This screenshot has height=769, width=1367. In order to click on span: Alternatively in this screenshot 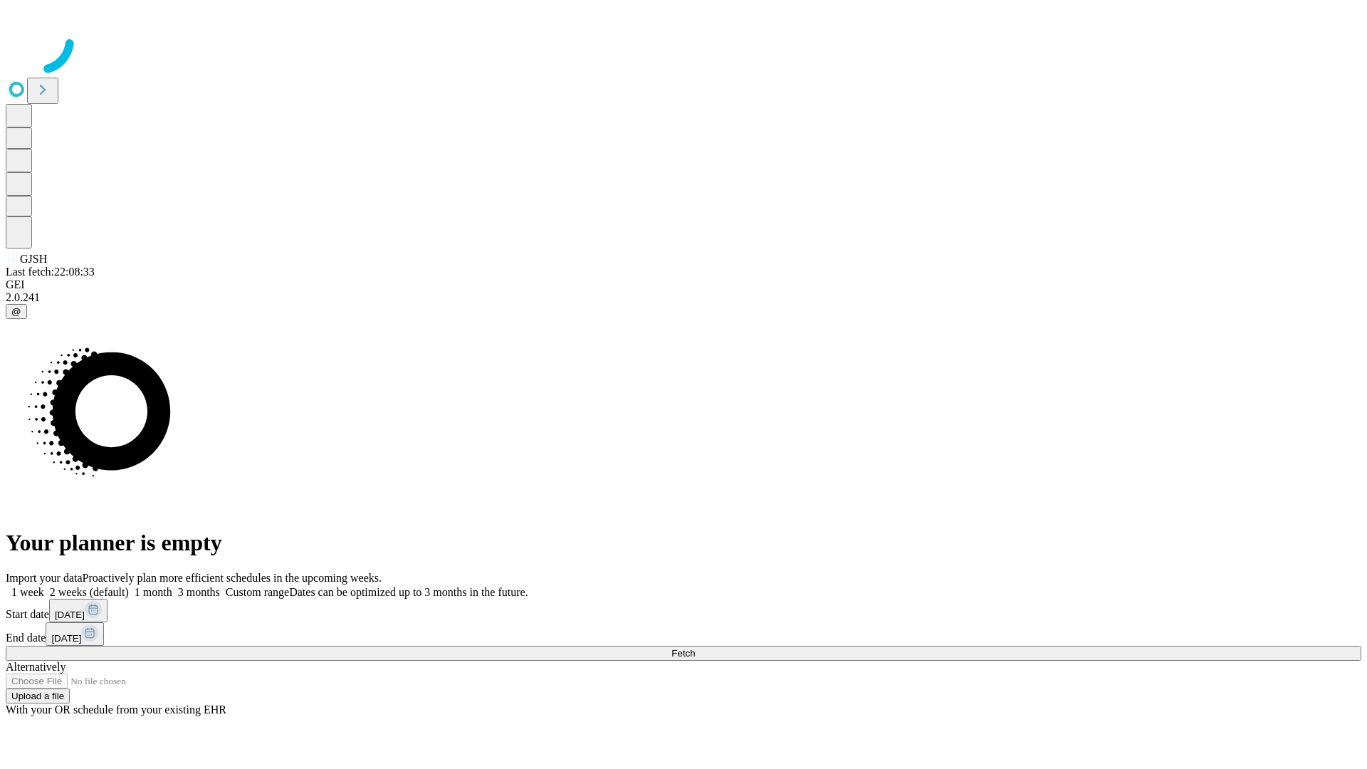, I will do `click(36, 667)`.